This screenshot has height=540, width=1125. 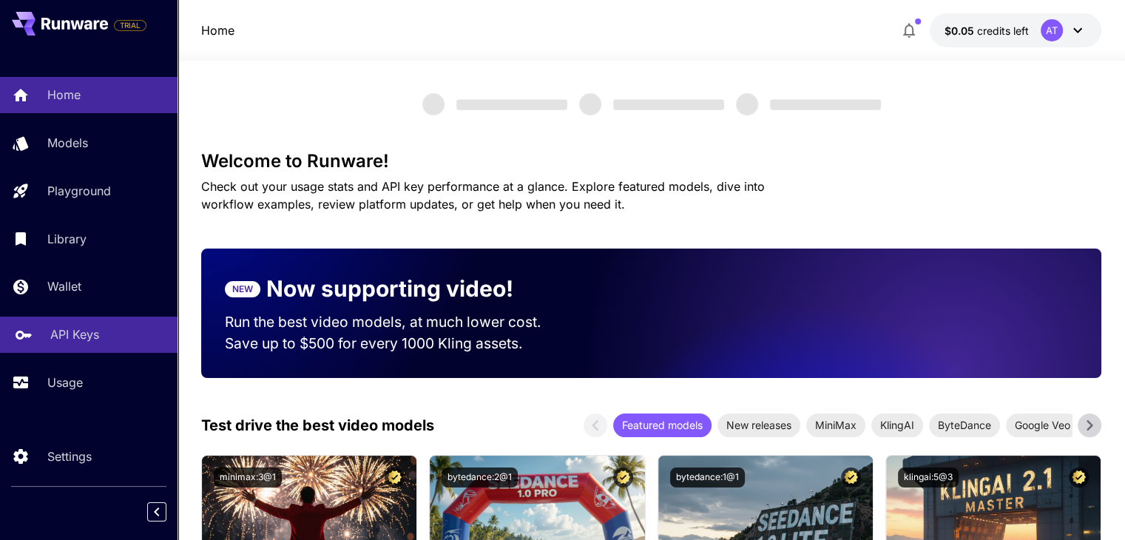 I want to click on span: Google Veo, so click(x=1042, y=425).